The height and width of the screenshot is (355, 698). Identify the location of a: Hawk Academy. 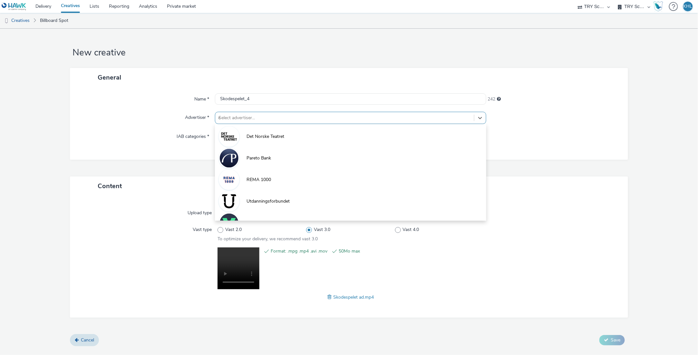
(659, 6).